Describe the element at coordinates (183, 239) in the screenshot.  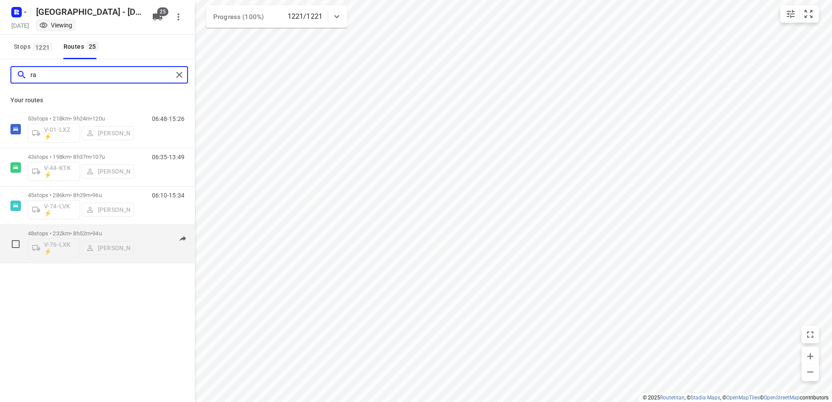
I see `button: Send to driver` at that location.